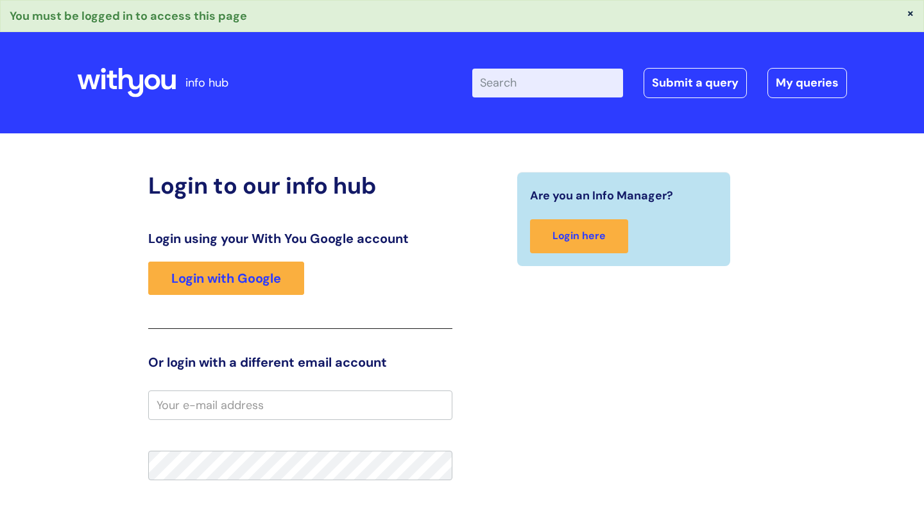 Image resolution: width=924 pixels, height=511 pixels. What do you see at coordinates (695, 83) in the screenshot?
I see `a: Submit a query` at bounding box center [695, 83].